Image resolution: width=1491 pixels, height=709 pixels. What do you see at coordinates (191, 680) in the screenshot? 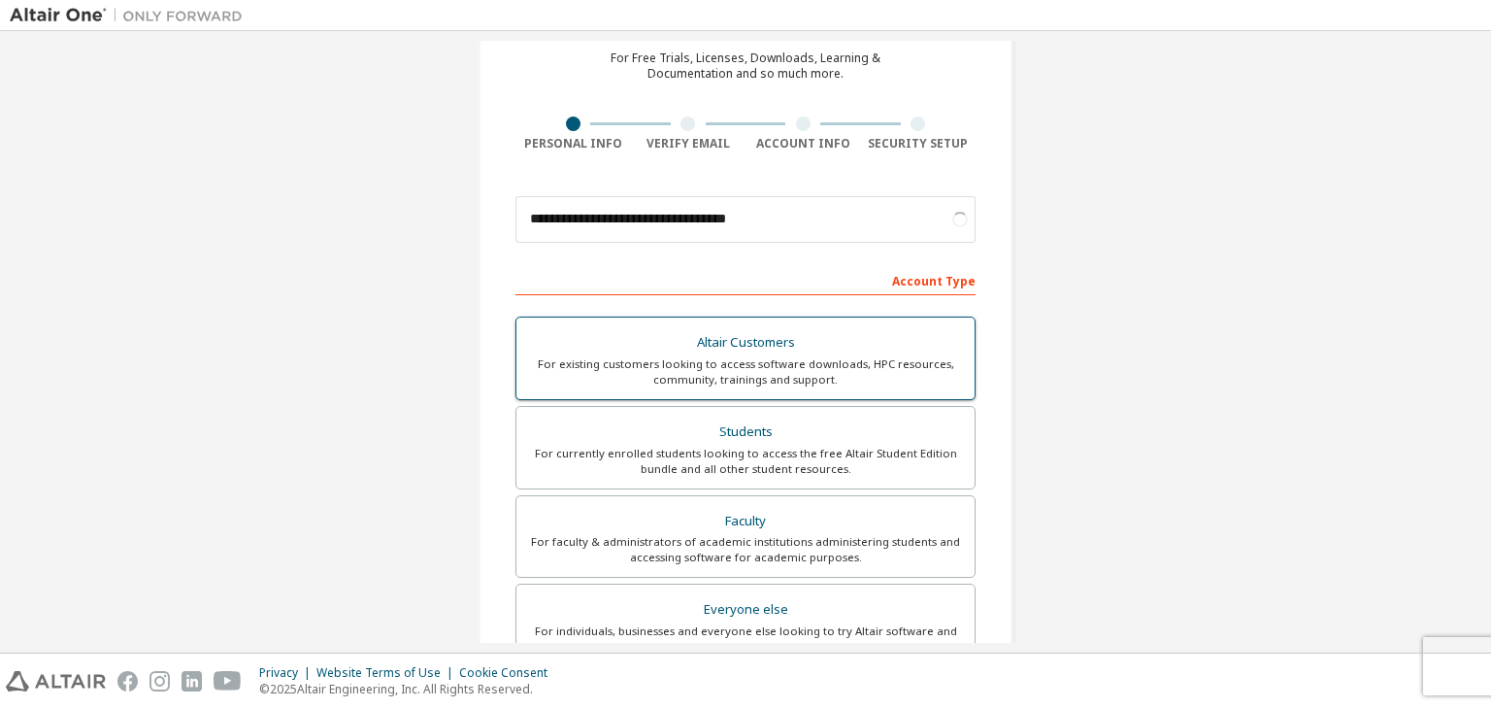
I see `img: linkedin.svg` at bounding box center [191, 680].